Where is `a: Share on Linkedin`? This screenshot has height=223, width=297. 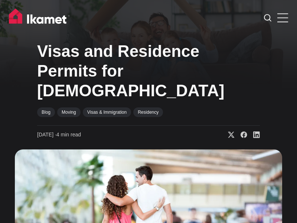
a: Share on Linkedin is located at coordinates (254, 135).